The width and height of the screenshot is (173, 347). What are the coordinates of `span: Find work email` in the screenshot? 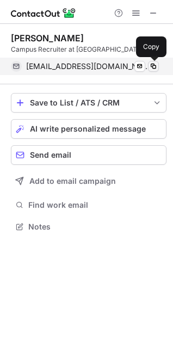 It's located at (95, 205).